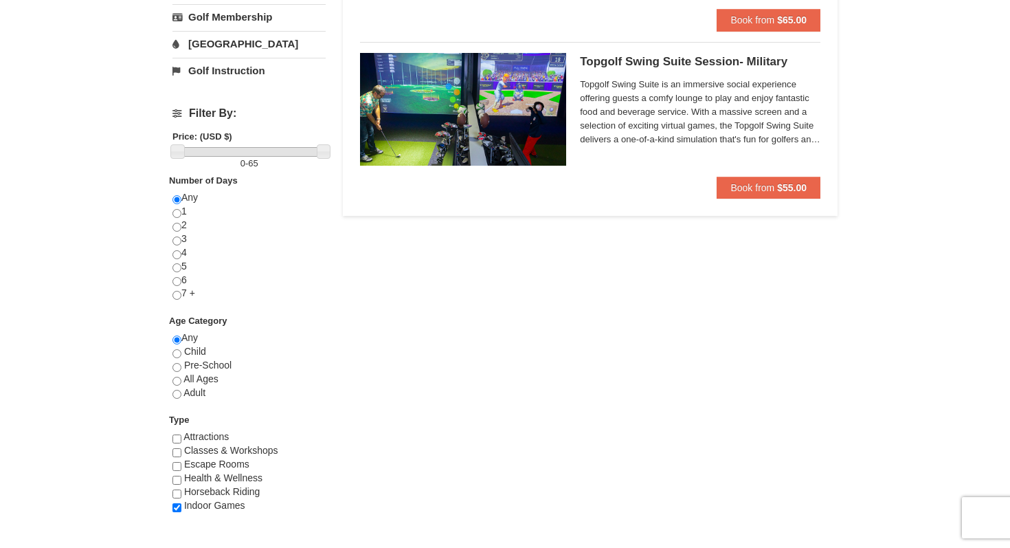 The height and width of the screenshot is (548, 1010). I want to click on span: Health & Wellness, so click(223, 478).